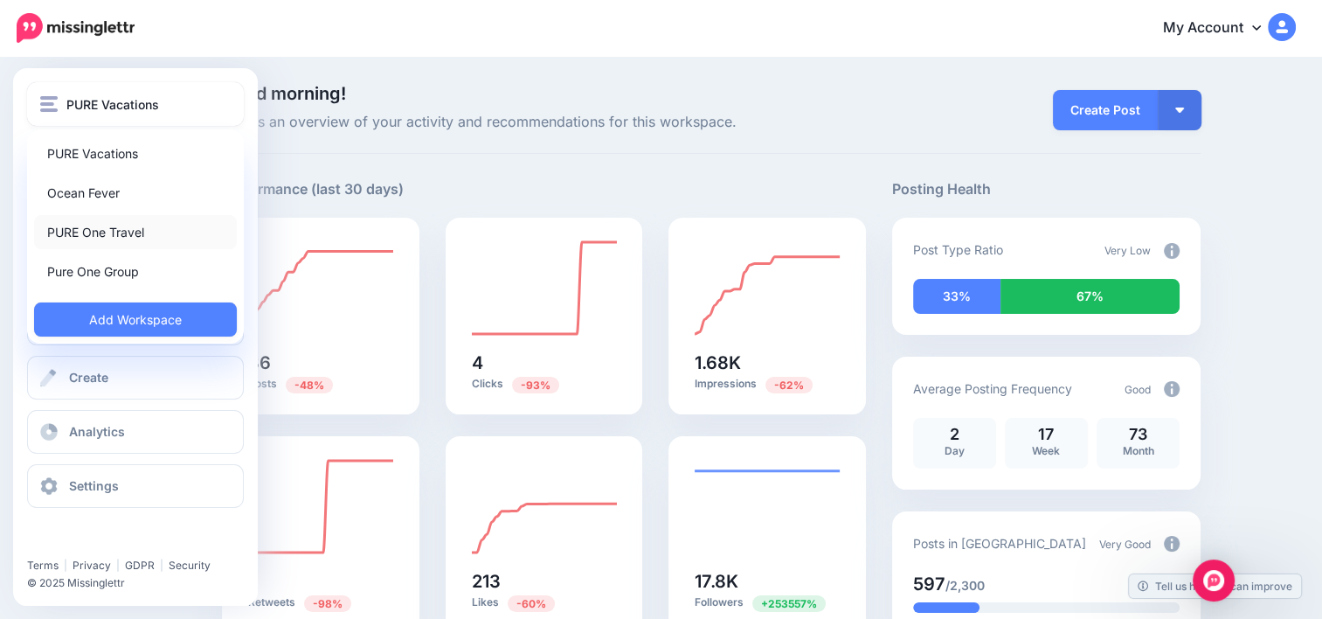 Image resolution: width=1322 pixels, height=619 pixels. I want to click on h5: 4, so click(544, 363).